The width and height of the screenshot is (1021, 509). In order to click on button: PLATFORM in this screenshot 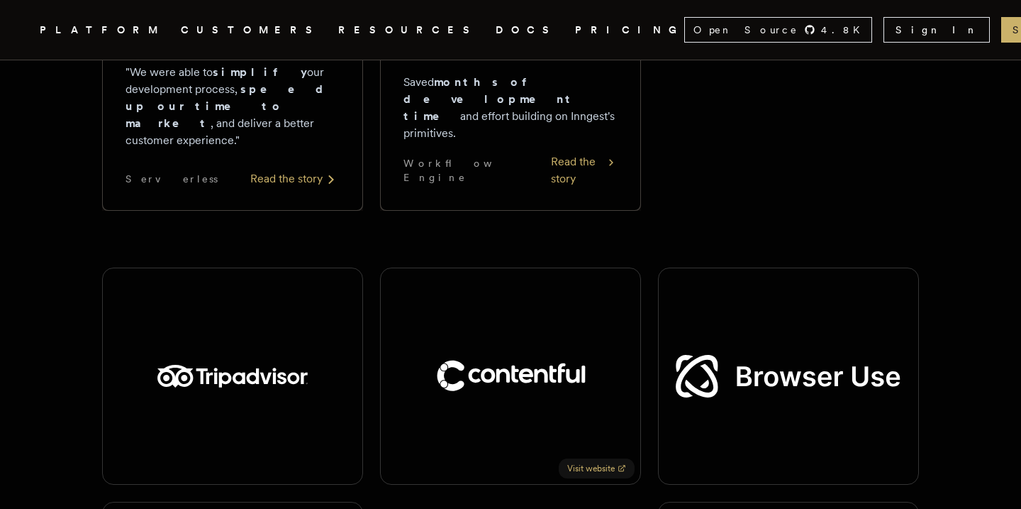, I will do `click(101, 30)`.